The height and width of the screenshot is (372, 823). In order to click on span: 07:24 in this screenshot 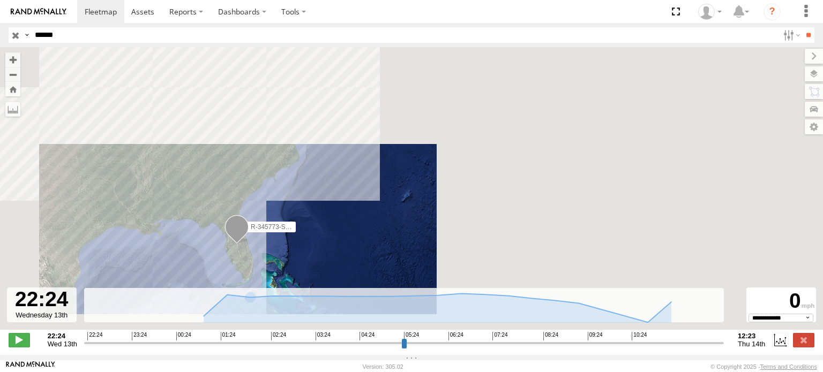, I will do `click(500, 336)`.